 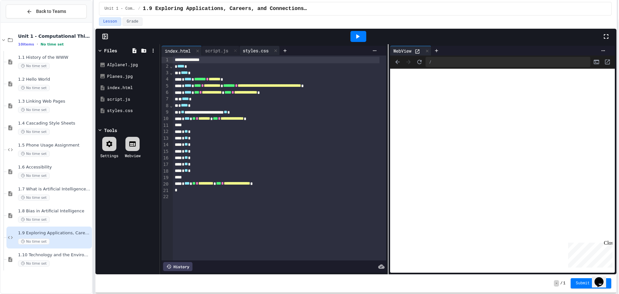 What do you see at coordinates (165, 152) in the screenshot?
I see `div: 15` at bounding box center [165, 152].